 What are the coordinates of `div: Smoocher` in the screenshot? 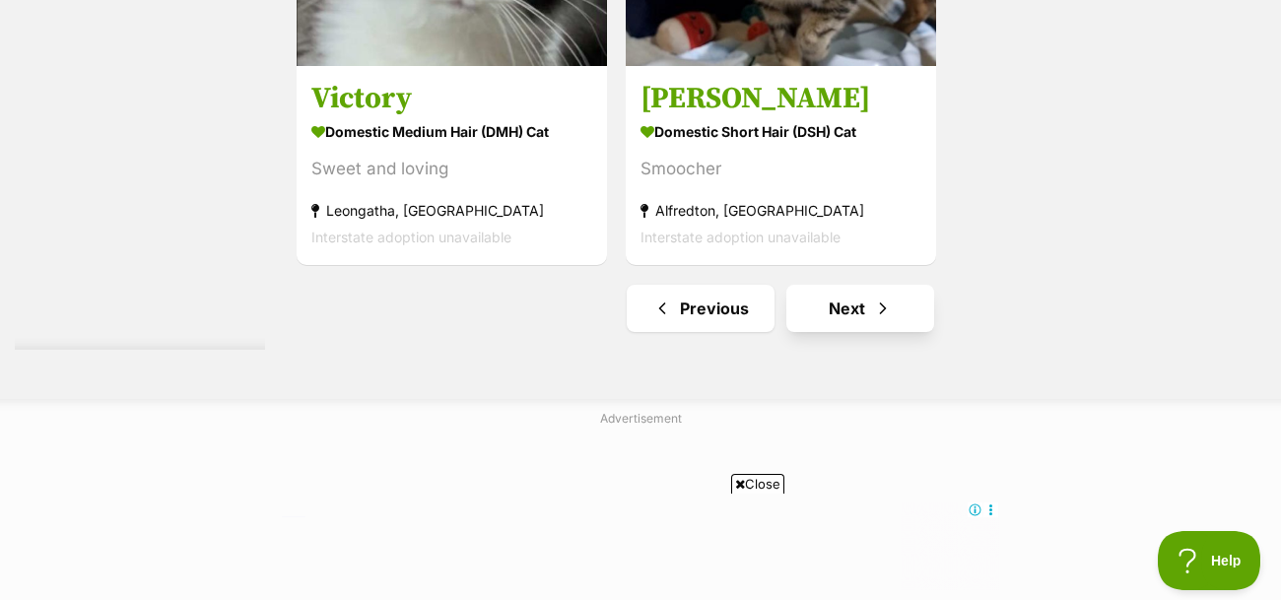 It's located at (780, 168).